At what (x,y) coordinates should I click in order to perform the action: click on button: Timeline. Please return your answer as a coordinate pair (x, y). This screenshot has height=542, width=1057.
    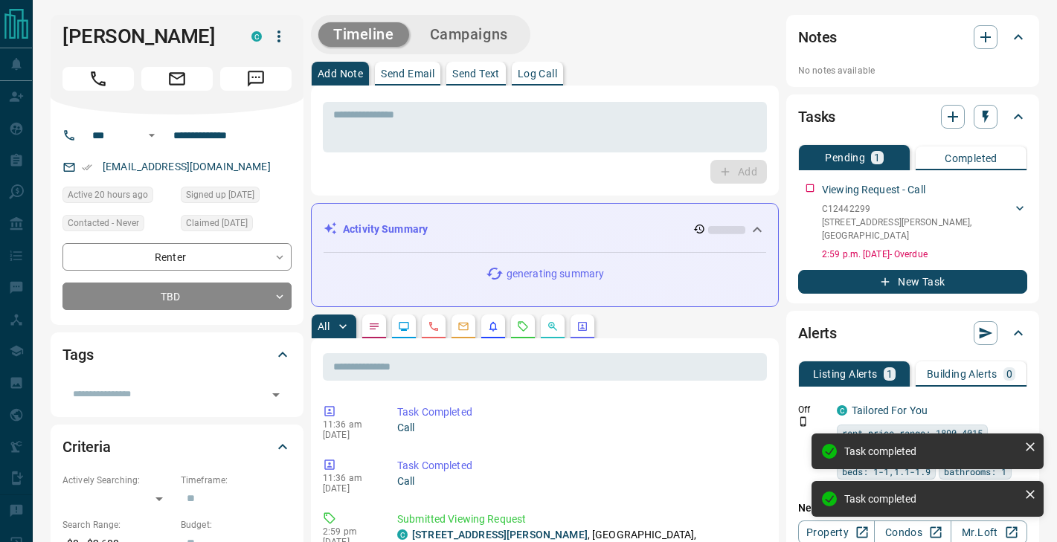
    Looking at the image, I should click on (364, 34).